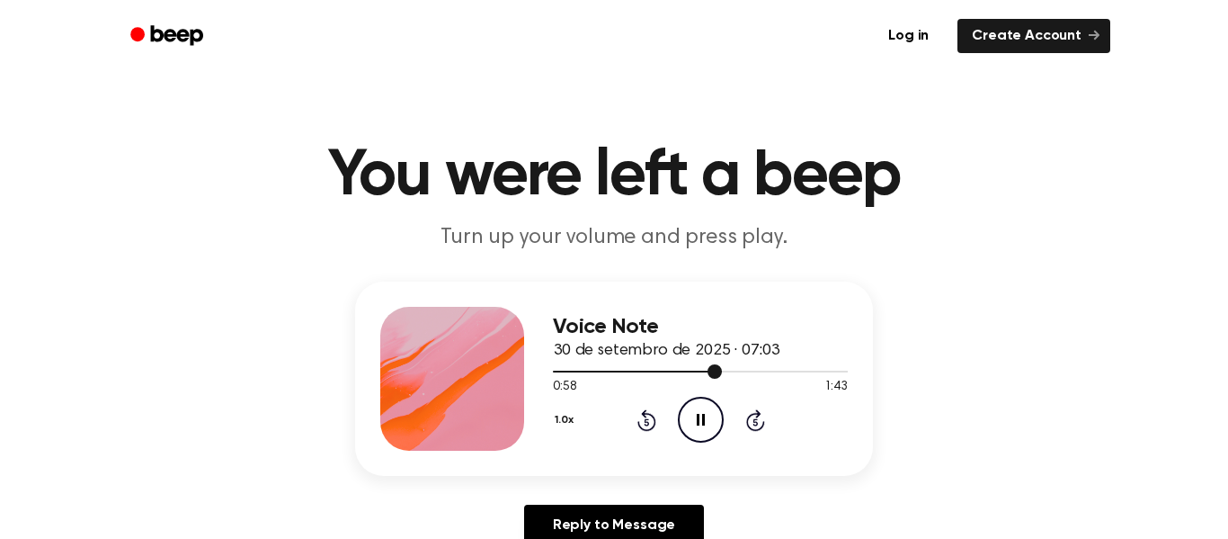 The height and width of the screenshot is (539, 1228). Describe the element at coordinates (565, 387) in the screenshot. I see `span: 0:58` at that location.